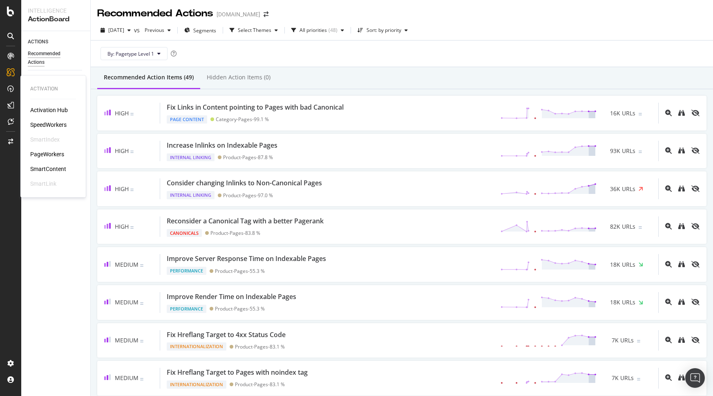  What do you see at coordinates (623, 227) in the screenshot?
I see `span: 82K URLs` at bounding box center [623, 227].